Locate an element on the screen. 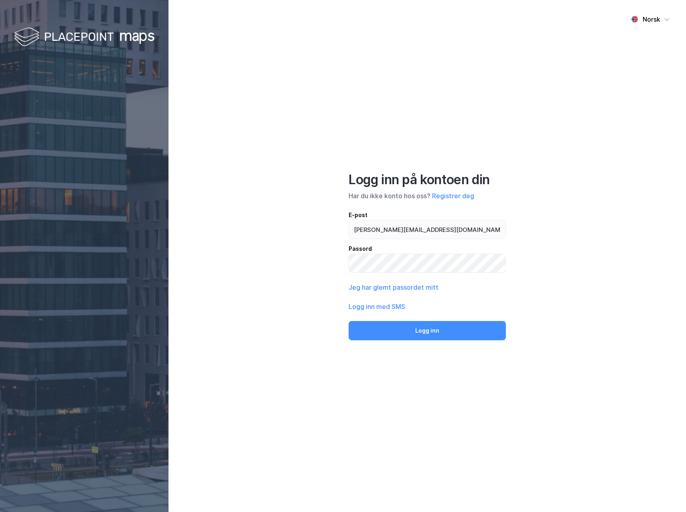 The height and width of the screenshot is (512, 686). div: Har du ikke konto hos oss? is located at coordinates (427, 196).